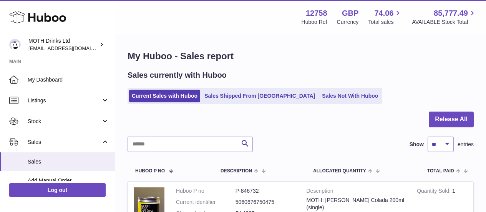  Describe the element at coordinates (57, 190) in the screenshot. I see `a: Log out` at that location.